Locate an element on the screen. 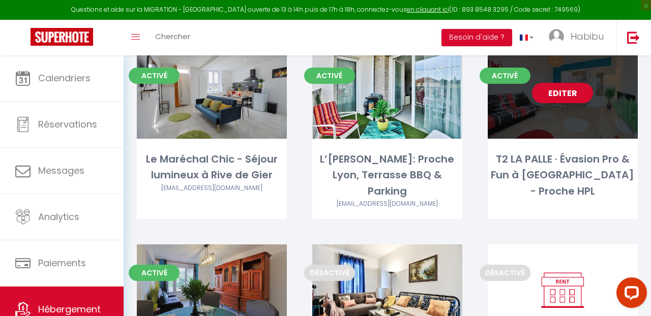 The height and width of the screenshot is (316, 651). button: Open LiveChat chat widget is located at coordinates (23, 19).